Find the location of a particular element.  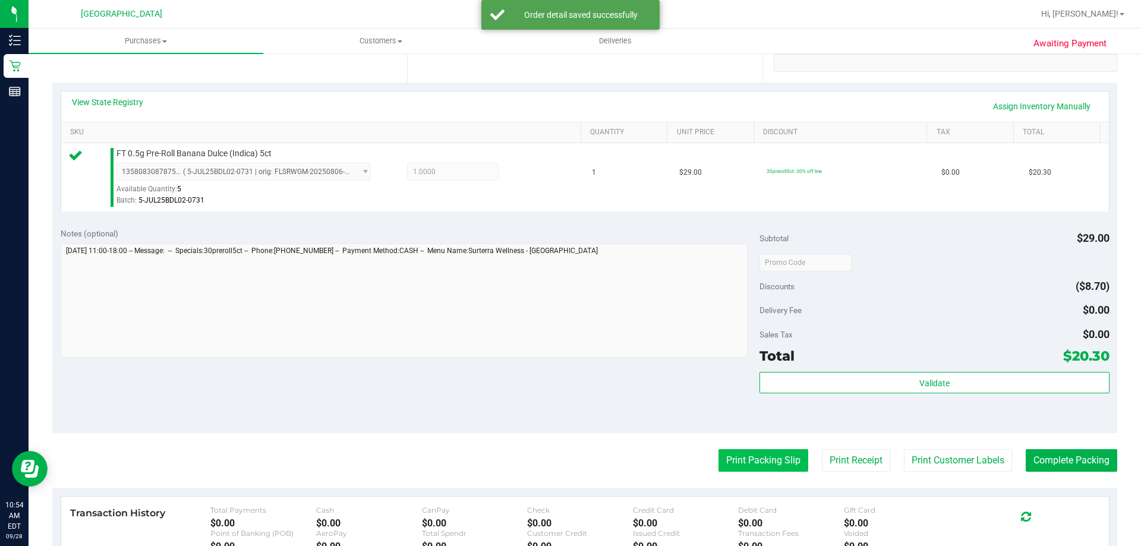

div: AeroPay is located at coordinates (369, 533).